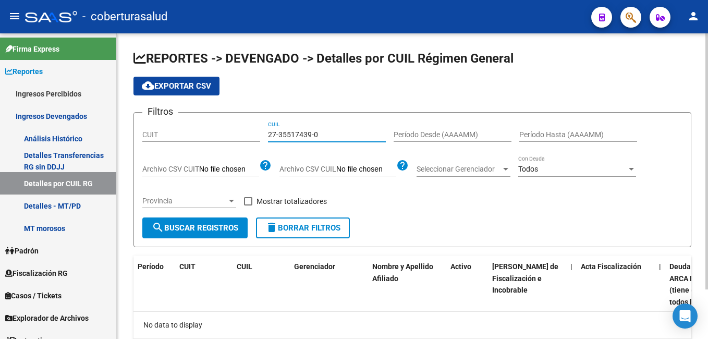 The height and width of the screenshot is (339, 708). Describe the element at coordinates (47, 318) in the screenshot. I see `span: Explorador de Archivos` at that location.